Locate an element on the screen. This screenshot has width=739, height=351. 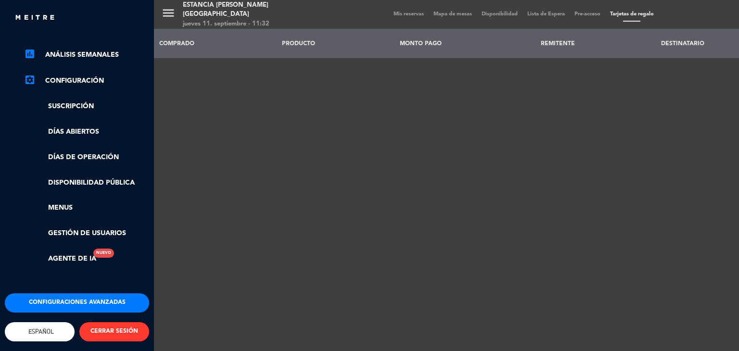
a: Disponibilidad pública is located at coordinates (87, 183).